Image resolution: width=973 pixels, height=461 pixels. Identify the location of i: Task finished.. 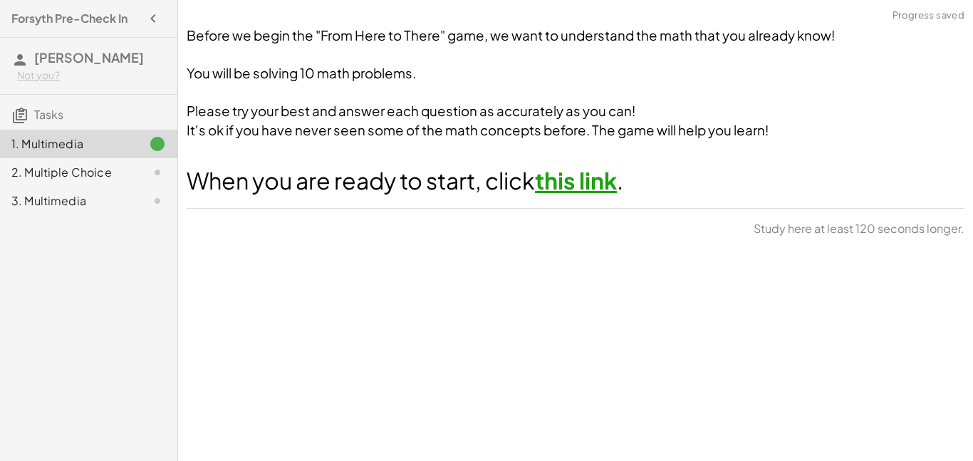
(157, 144).